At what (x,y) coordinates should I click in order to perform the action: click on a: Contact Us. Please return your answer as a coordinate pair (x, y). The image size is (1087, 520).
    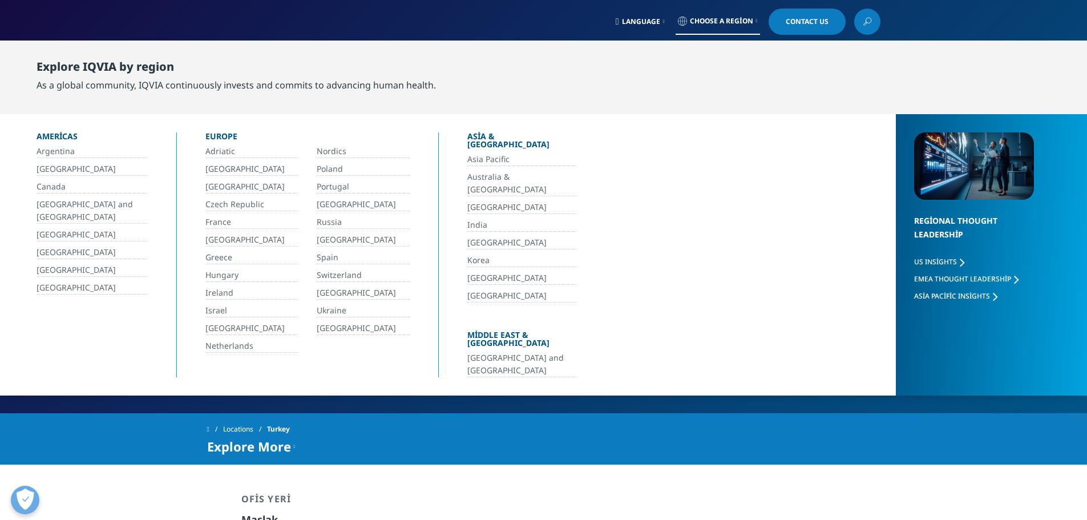
    Looking at the image, I should click on (807, 22).